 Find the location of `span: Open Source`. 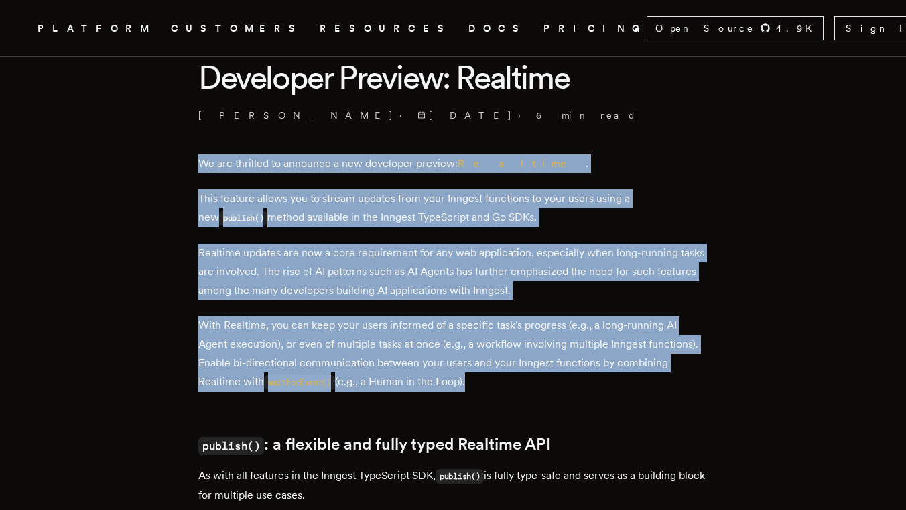

span: Open Source is located at coordinates (705, 28).